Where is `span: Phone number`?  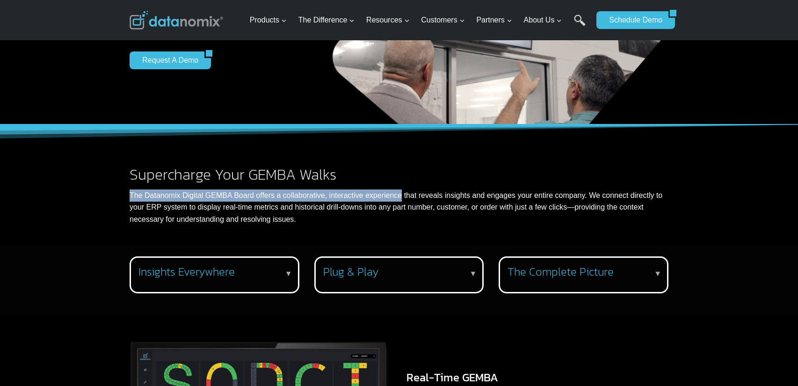
span: Phone number is located at coordinates (232, 43).